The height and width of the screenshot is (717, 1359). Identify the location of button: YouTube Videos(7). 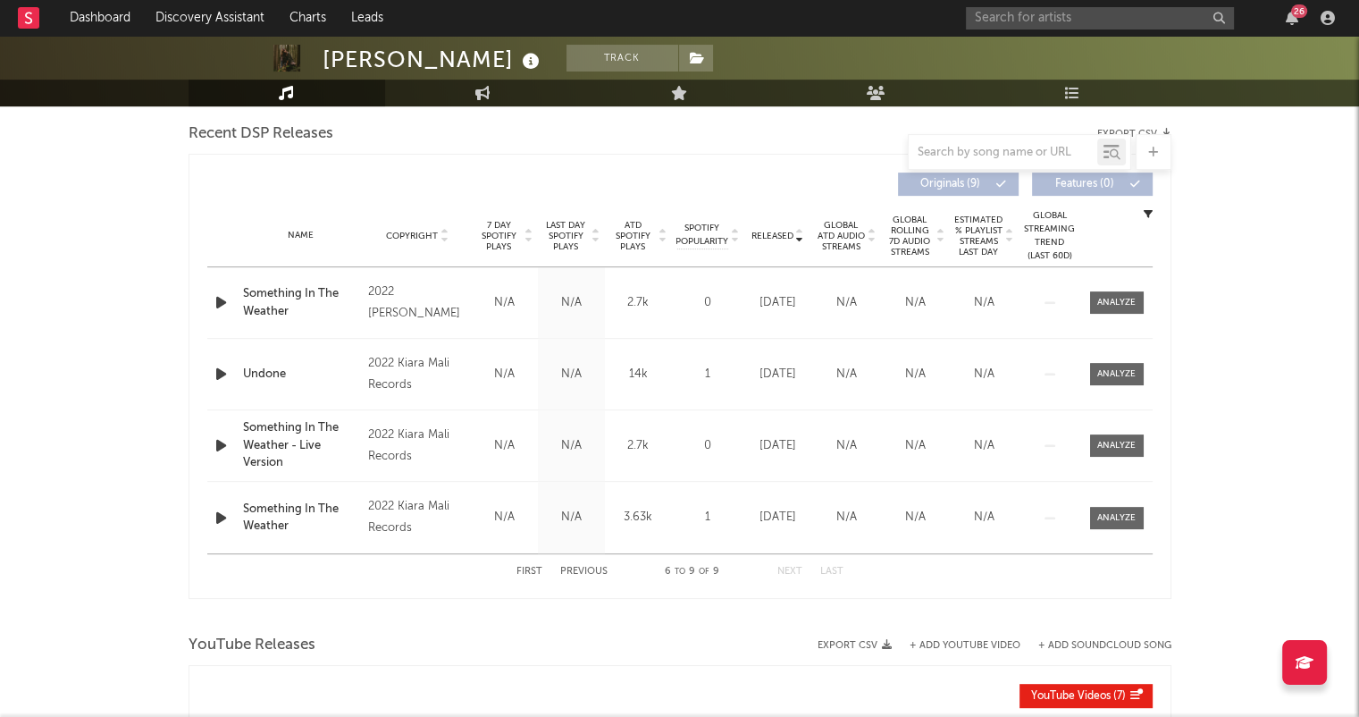
(1086, 695).